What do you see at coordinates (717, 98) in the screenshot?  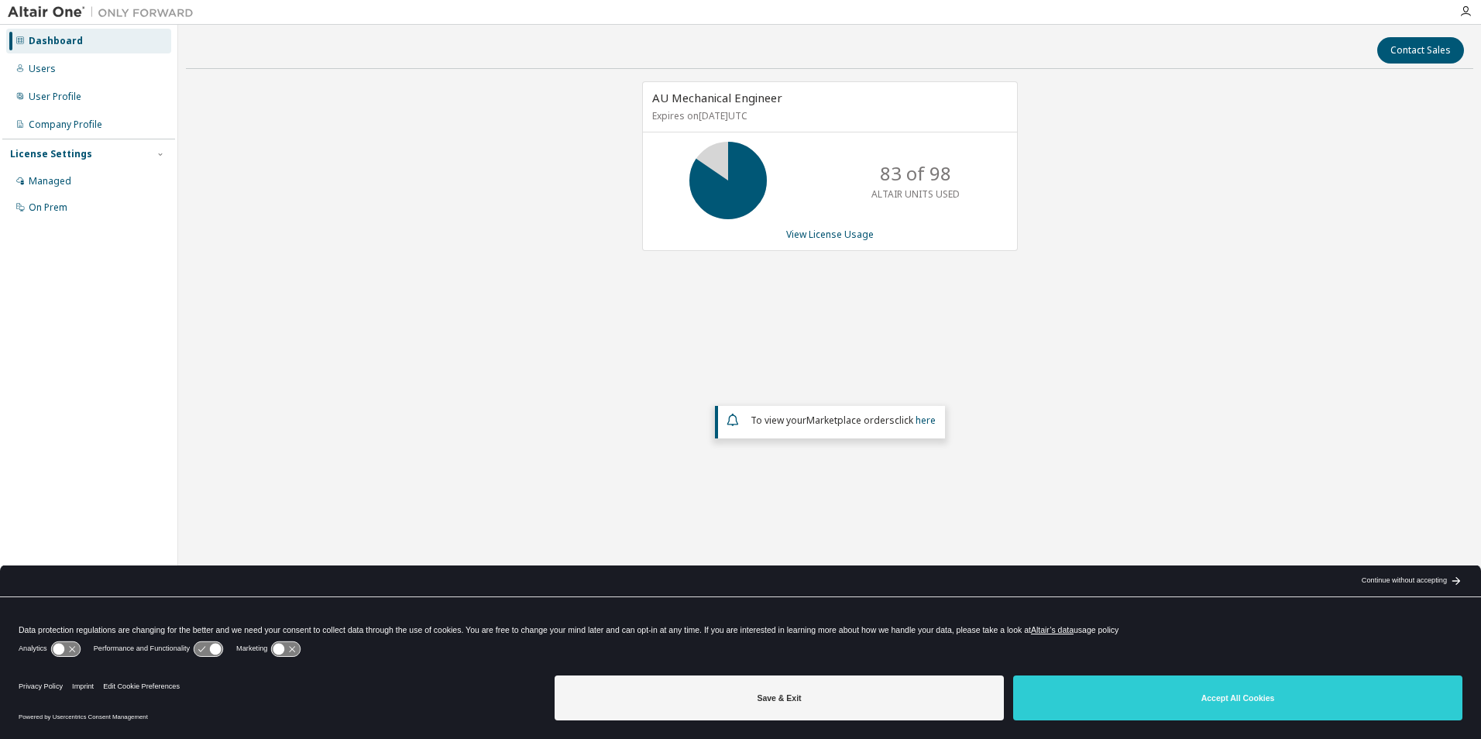 I see `span: AU Mechanical Engineer` at bounding box center [717, 98].